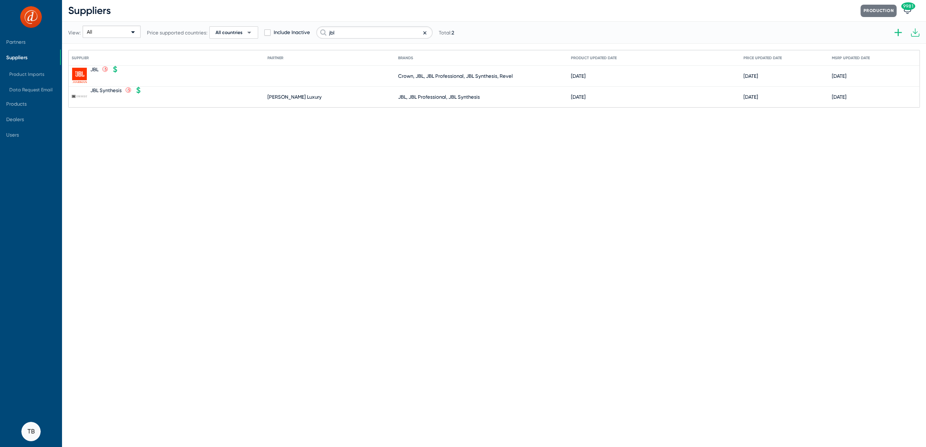 The height and width of the screenshot is (447, 926). Describe the element at coordinates (446, 33) in the screenshot. I see `span: Total:` at that location.